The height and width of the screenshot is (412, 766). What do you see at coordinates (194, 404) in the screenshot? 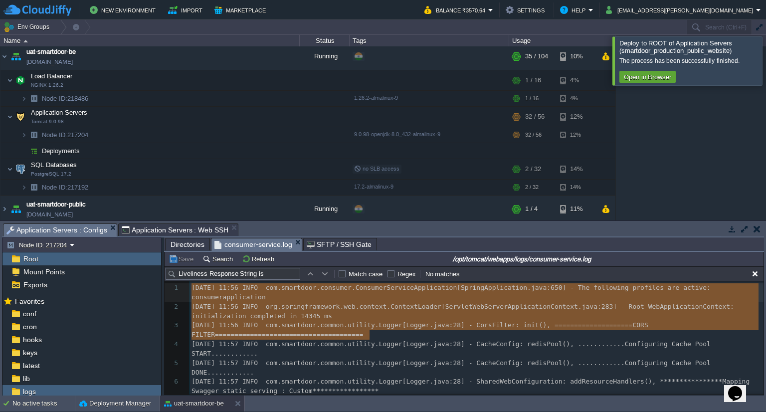
I see `button: uat-smartdoor-be` at bounding box center [194, 404].